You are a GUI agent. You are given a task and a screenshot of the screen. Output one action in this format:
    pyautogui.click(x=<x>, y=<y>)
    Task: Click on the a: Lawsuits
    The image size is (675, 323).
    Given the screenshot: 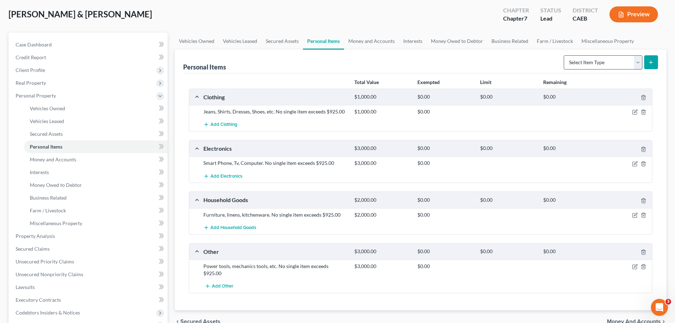 What is the action you would take?
    pyautogui.click(x=89, y=287)
    